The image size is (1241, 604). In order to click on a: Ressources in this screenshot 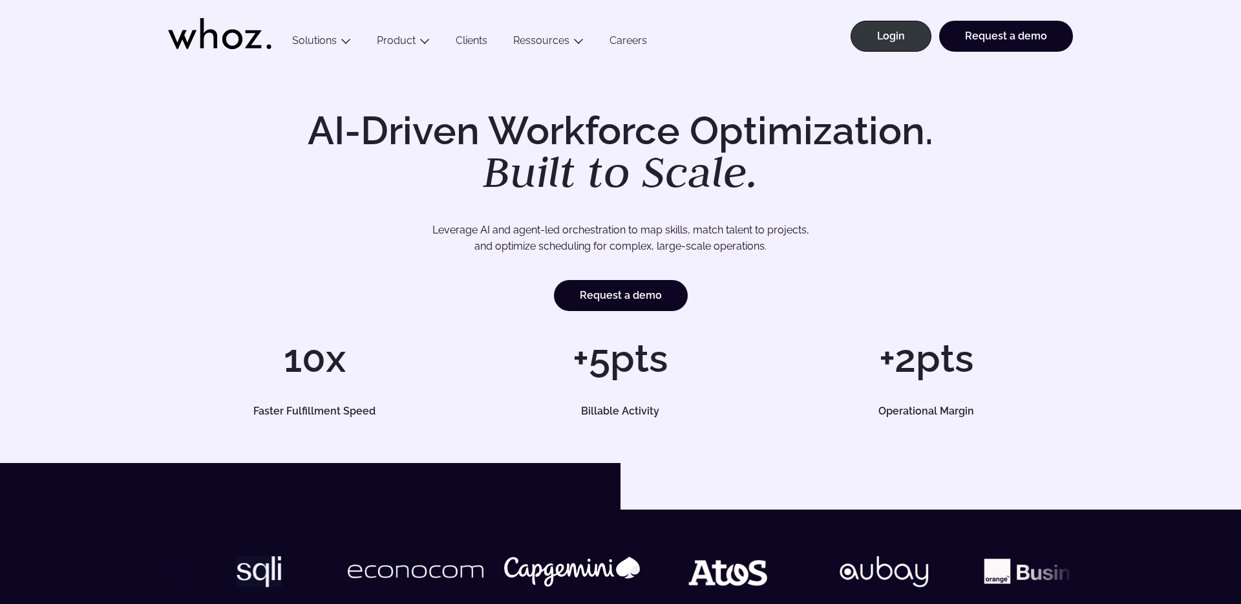, I will do `click(541, 40)`.